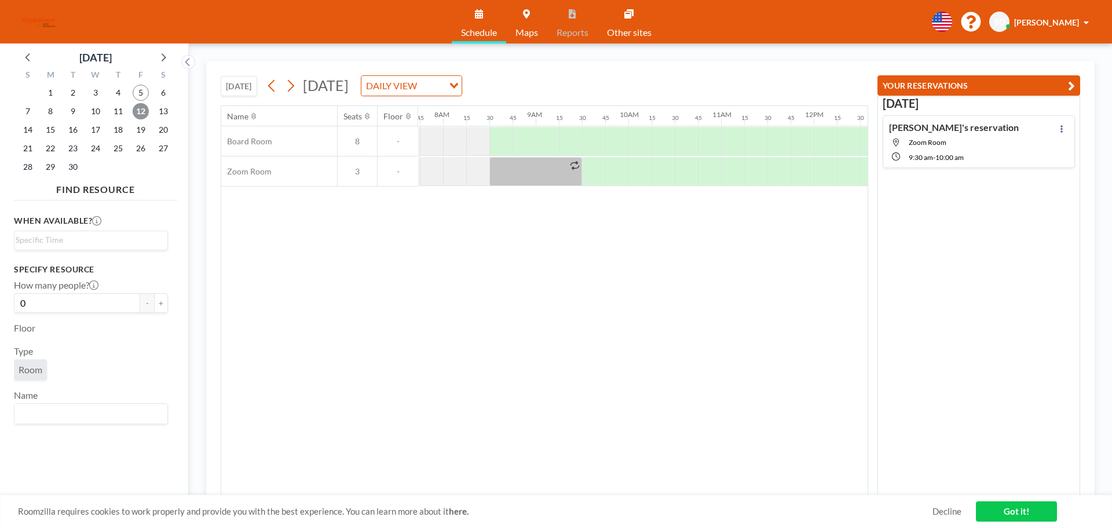 The width and height of the screenshot is (1112, 528). Describe the element at coordinates (141, 148) in the screenshot. I see `span: Friday, September 26, 2025` at that location.